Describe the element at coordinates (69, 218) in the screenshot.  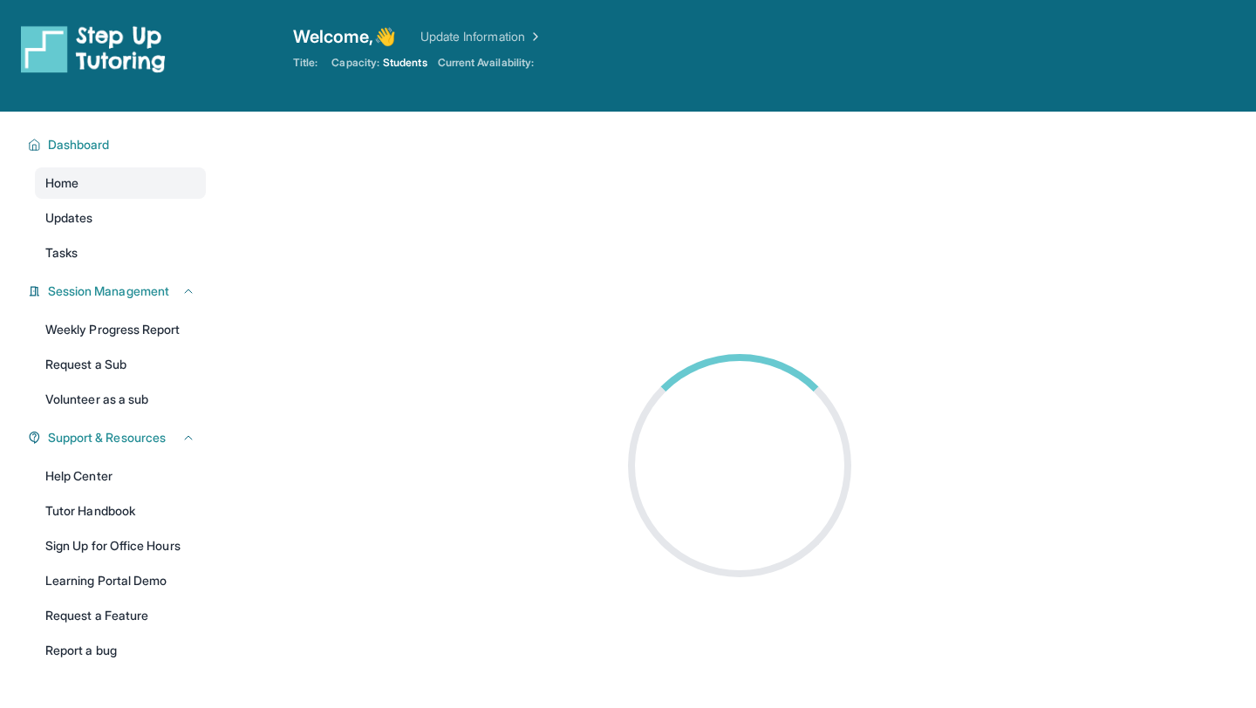
I see `span: Updates` at that location.